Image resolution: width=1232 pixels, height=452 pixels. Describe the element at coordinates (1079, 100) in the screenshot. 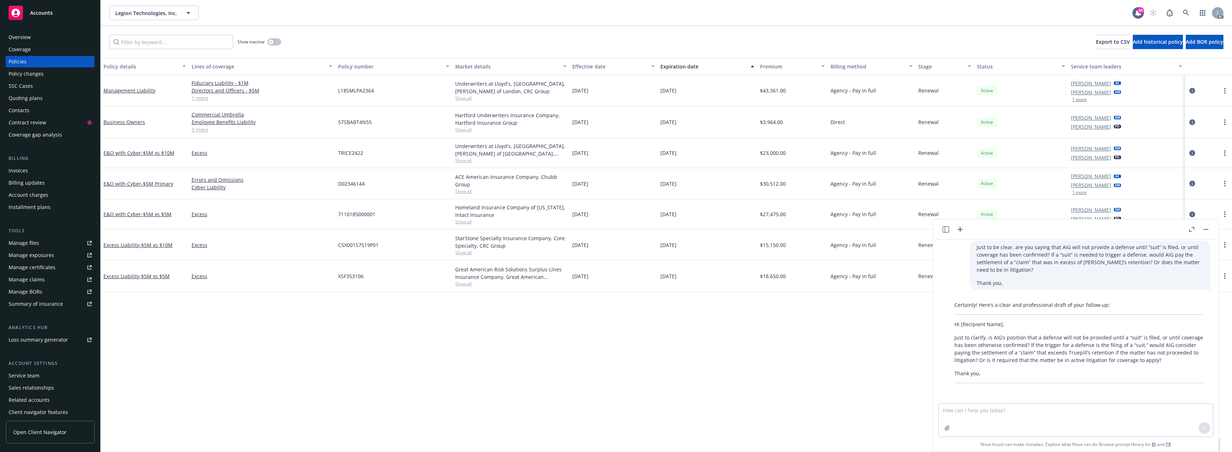

I see `button: 1 more` at that location.